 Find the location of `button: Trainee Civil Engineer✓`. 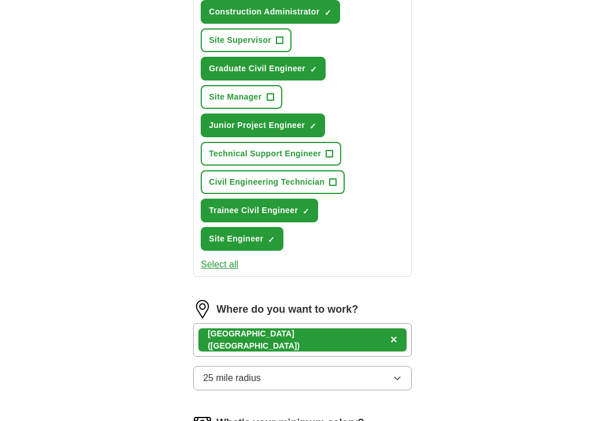

button: Trainee Civil Engineer✓ is located at coordinates (259, 210).